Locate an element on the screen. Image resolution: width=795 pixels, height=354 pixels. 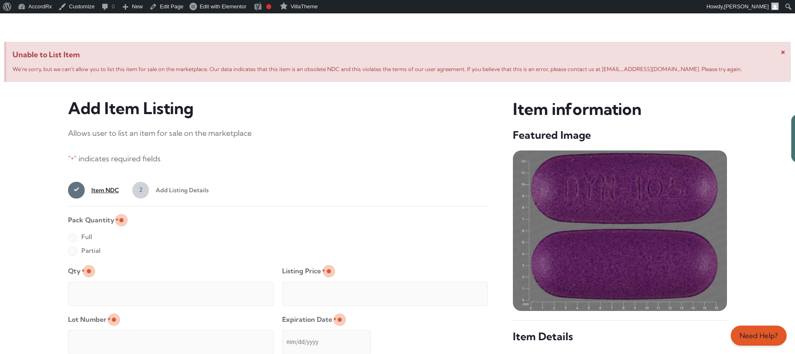
div: Focus keyphrase not set is located at coordinates (269, 7).